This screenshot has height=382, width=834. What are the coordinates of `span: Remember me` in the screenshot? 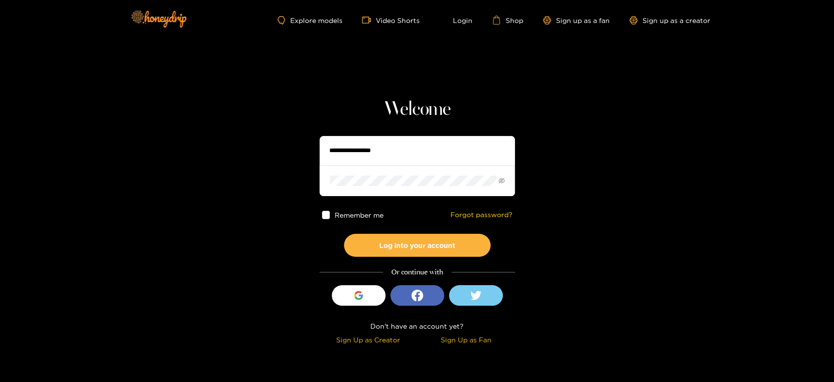 It's located at (359, 215).